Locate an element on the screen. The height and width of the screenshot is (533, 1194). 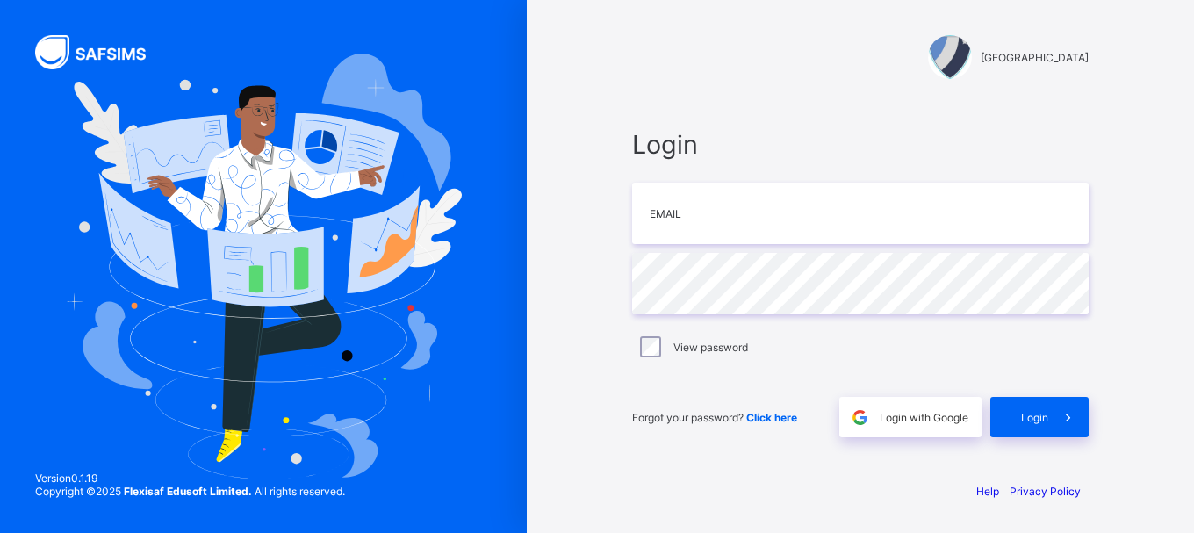
span: Forgot your password? is located at coordinates (715, 417).